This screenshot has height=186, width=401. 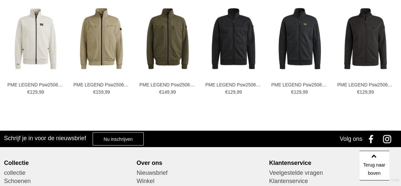 I want to click on a: Klantenservice, so click(x=333, y=181).